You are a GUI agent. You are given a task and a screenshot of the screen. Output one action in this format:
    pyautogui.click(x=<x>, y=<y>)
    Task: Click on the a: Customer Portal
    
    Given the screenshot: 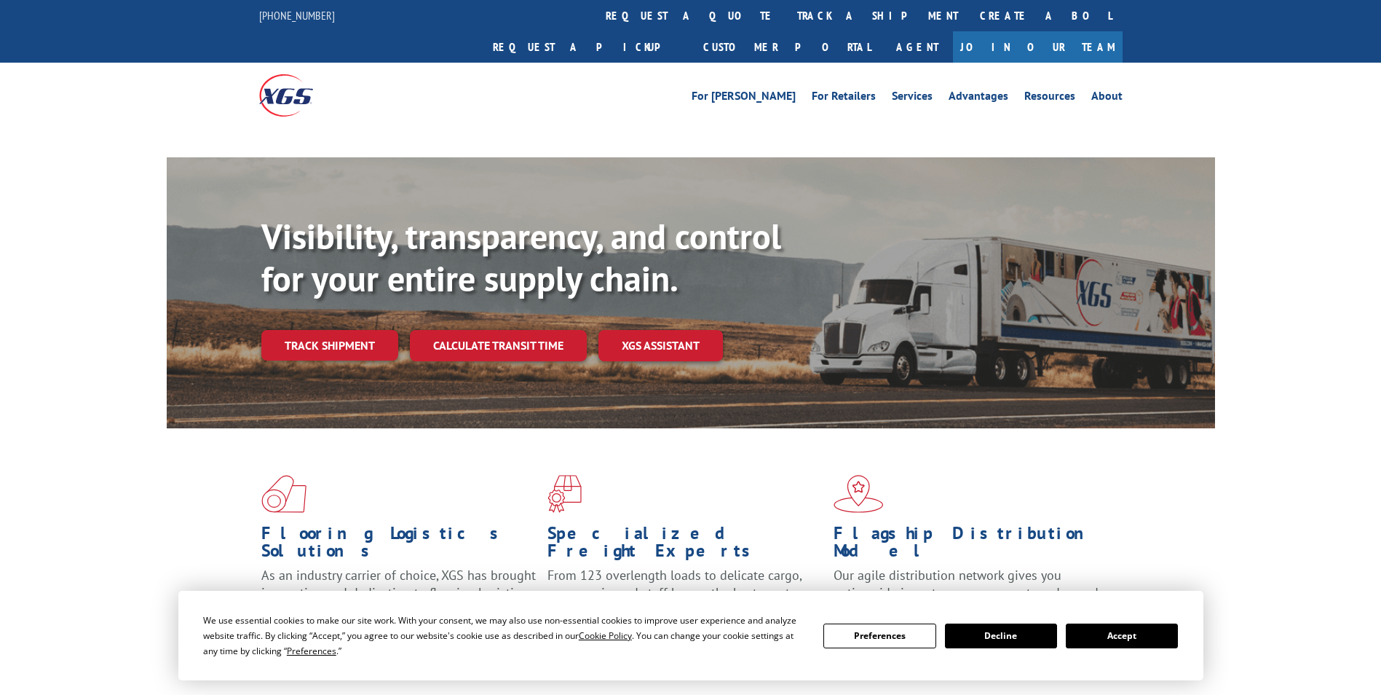 What is the action you would take?
    pyautogui.click(x=787, y=47)
    